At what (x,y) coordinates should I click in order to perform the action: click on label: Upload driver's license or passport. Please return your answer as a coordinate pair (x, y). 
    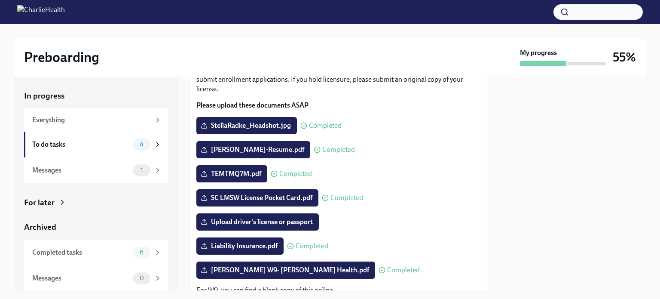
    Looking at the image, I should click on (257, 222).